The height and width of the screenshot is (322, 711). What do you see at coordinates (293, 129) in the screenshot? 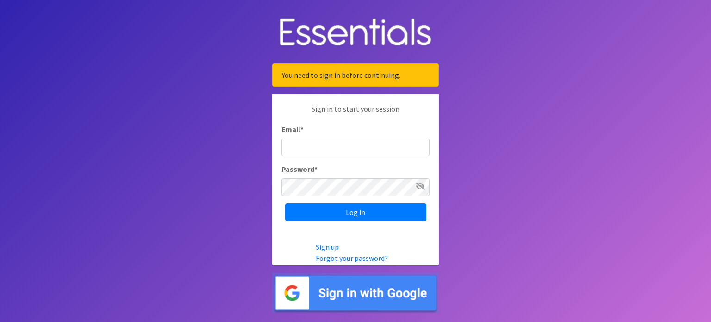
I see `label: Email` at bounding box center [293, 129].